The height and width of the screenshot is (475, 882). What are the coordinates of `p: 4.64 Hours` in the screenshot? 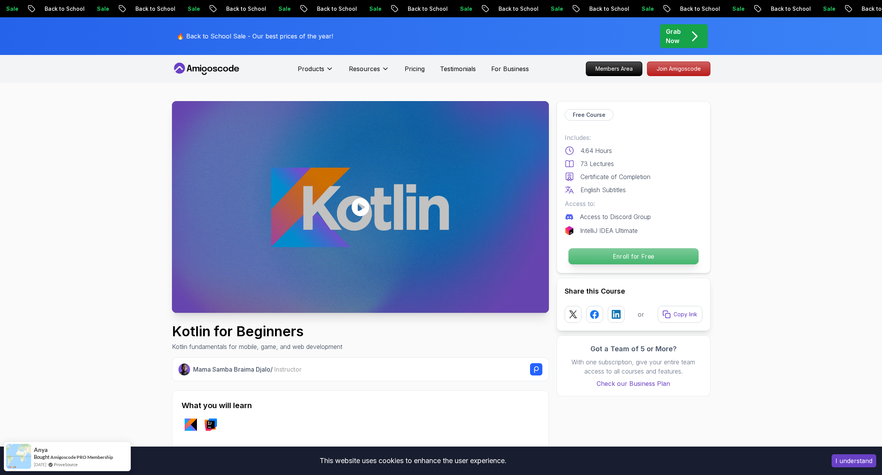 It's located at (596, 151).